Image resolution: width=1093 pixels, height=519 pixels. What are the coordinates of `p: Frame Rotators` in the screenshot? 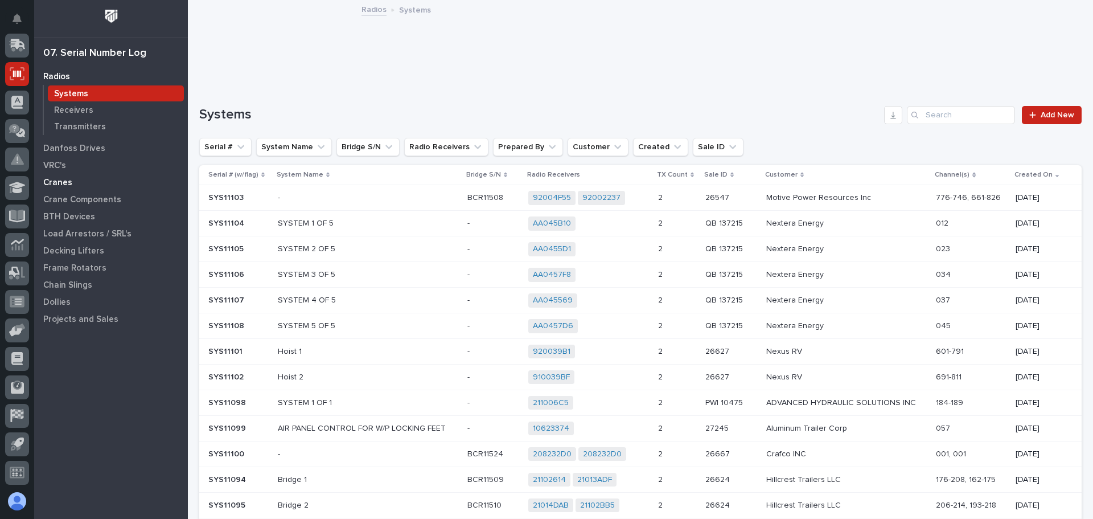 It's located at (75, 268).